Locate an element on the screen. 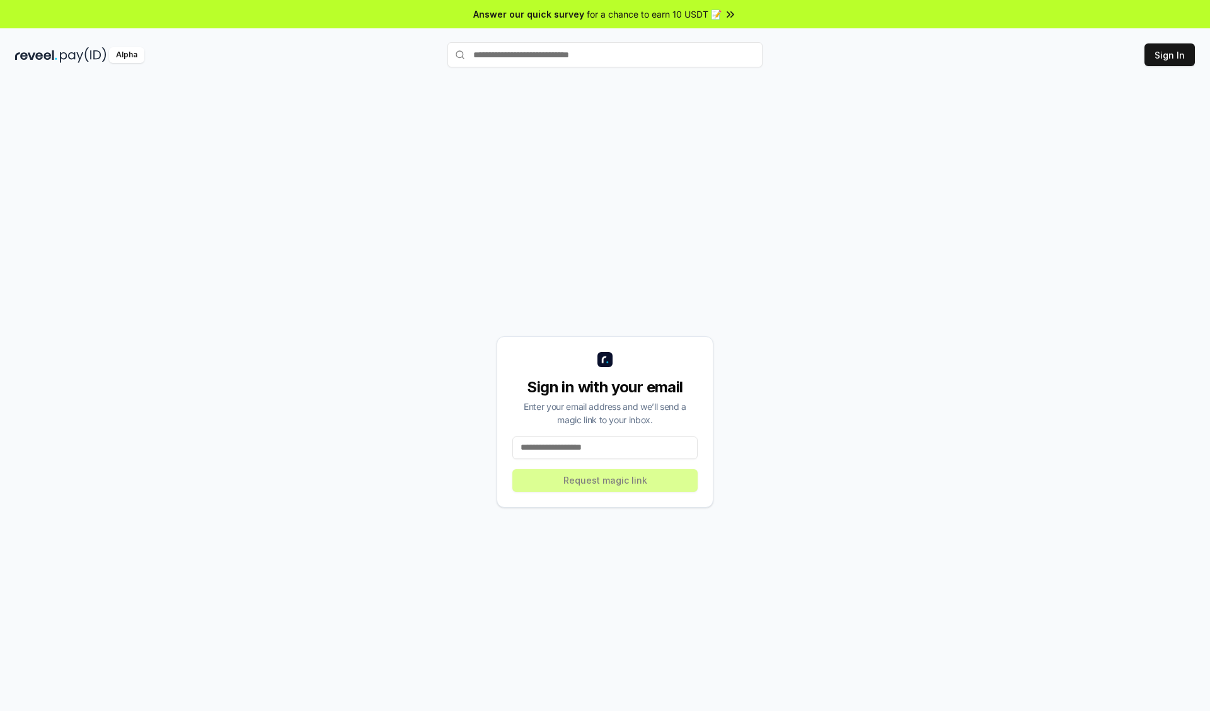  img: reveel_dark is located at coordinates (36, 55).